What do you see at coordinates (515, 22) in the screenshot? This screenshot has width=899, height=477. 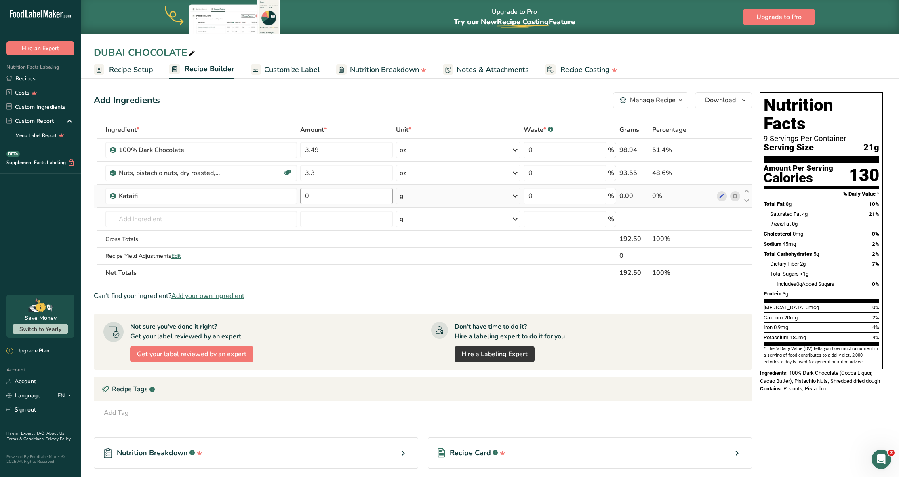 I see `span: Try our New Feature` at bounding box center [515, 22].